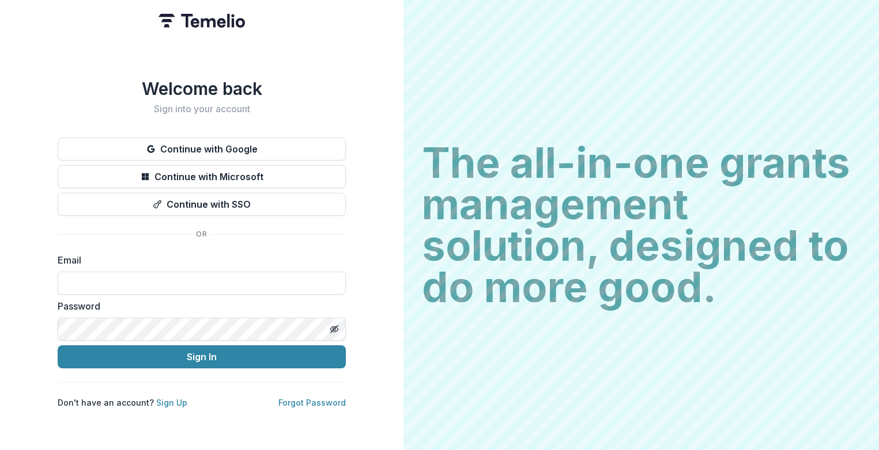 This screenshot has width=879, height=450. Describe the element at coordinates (202, 357) in the screenshot. I see `button: Sign In` at that location.